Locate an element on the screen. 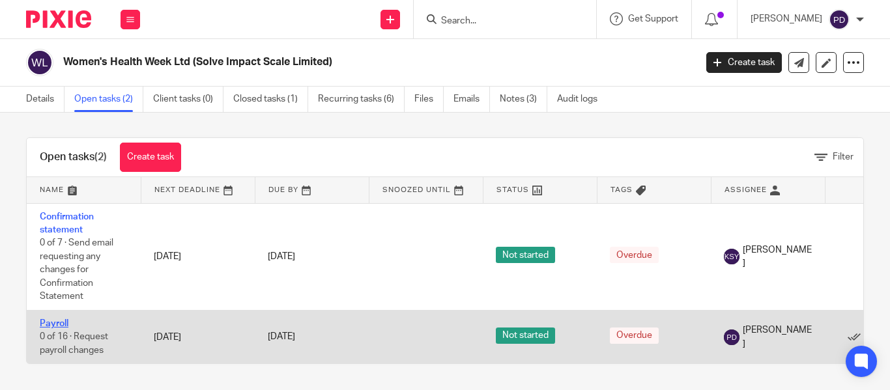 This screenshot has height=390, width=890. span: Tags is located at coordinates (622, 190).